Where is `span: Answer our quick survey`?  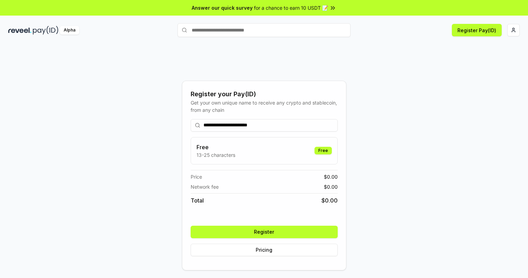 span: Answer our quick survey is located at coordinates (222, 8).